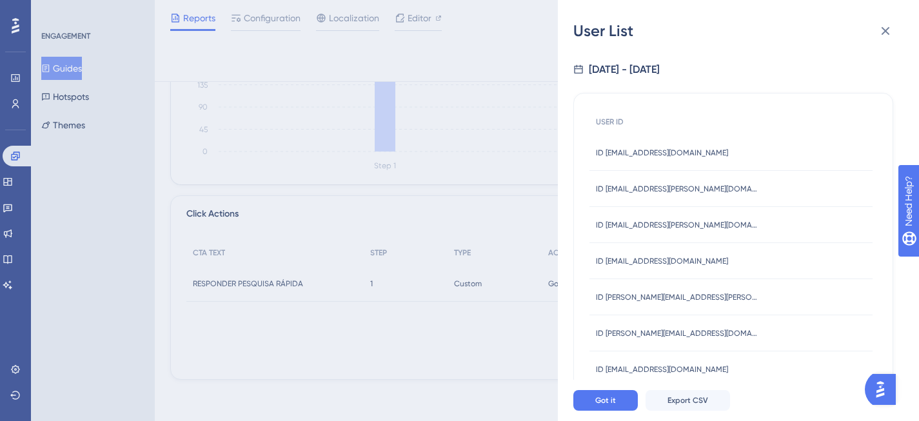  What do you see at coordinates (738, 31) in the screenshot?
I see `div: User List` at bounding box center [738, 31].